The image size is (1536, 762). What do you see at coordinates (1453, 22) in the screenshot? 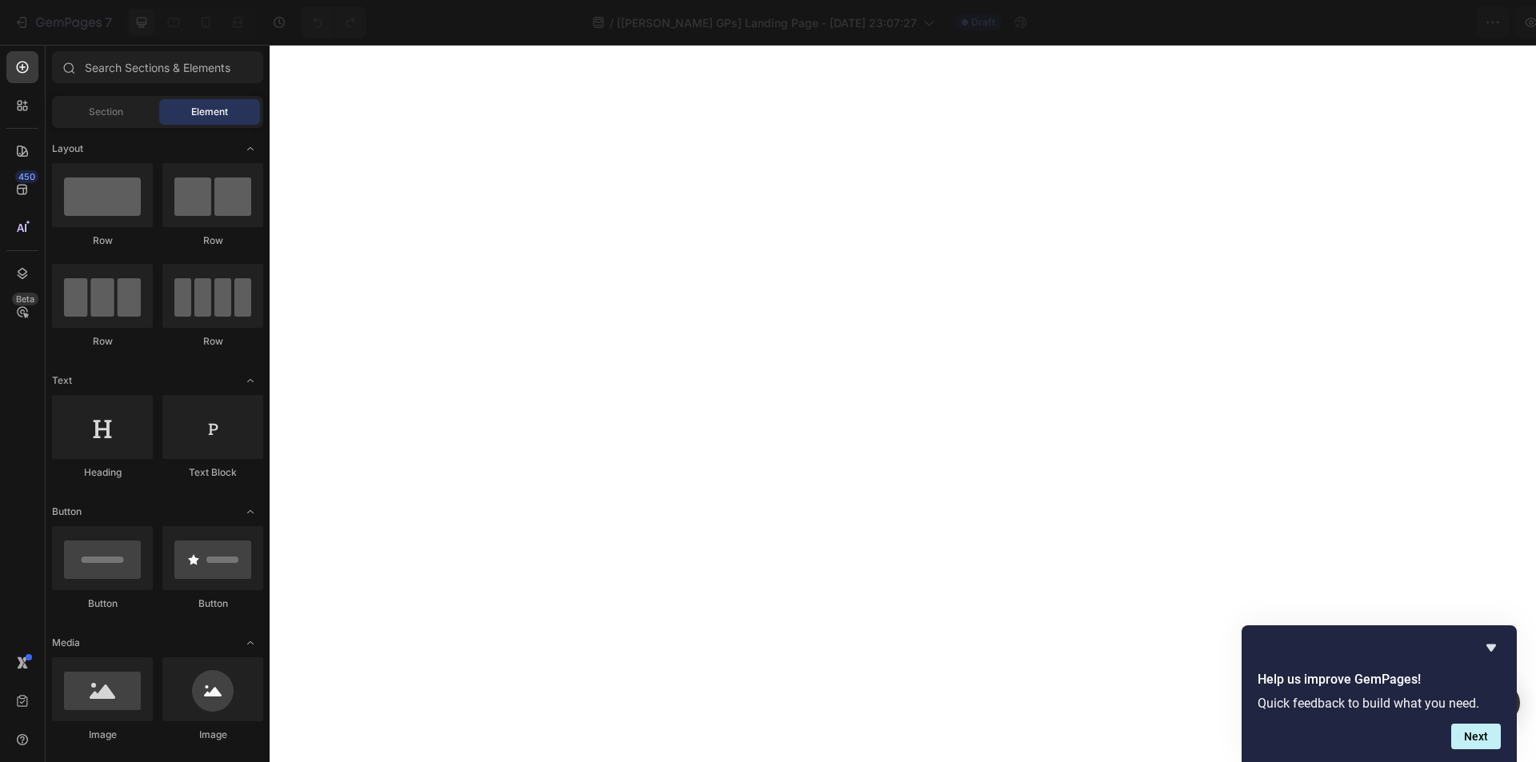
I see `button: Upgrade to publish` at bounding box center [1453, 22].